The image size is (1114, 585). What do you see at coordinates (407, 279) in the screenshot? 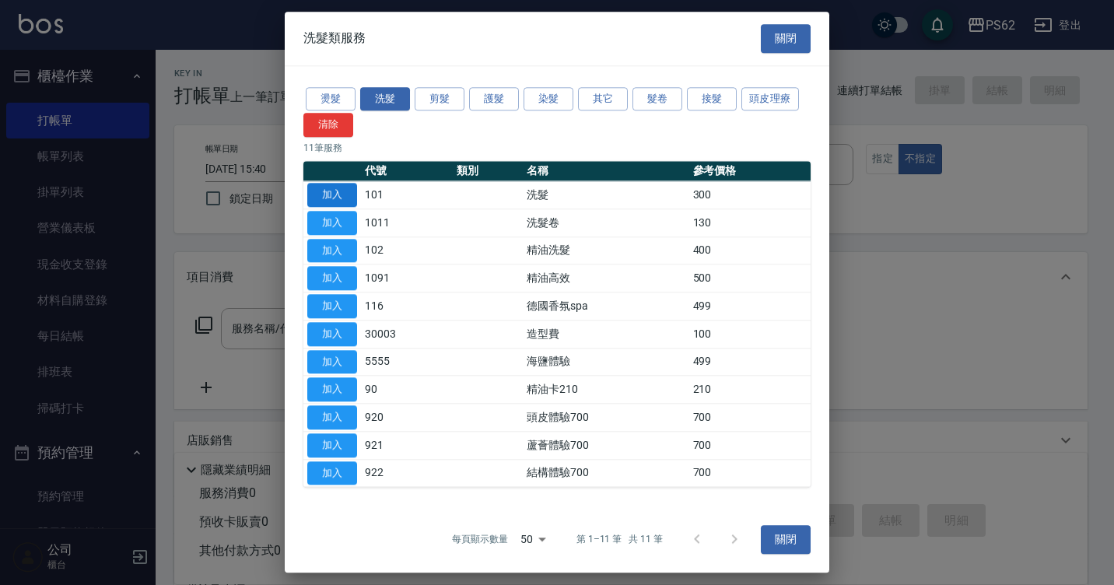
I see `td: 1091` at bounding box center [407, 279].